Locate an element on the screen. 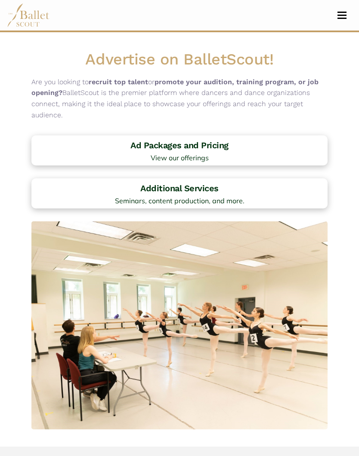  h4: Additional Services is located at coordinates (179, 188).